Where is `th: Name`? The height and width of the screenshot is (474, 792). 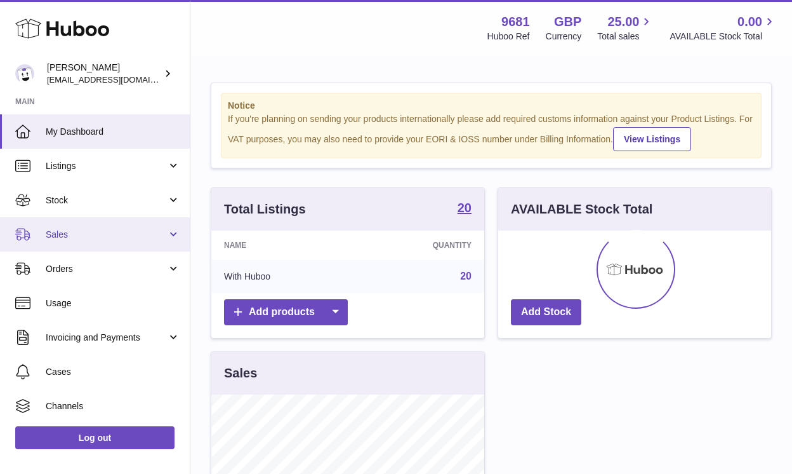
th: Name is located at coordinates (283, 245).